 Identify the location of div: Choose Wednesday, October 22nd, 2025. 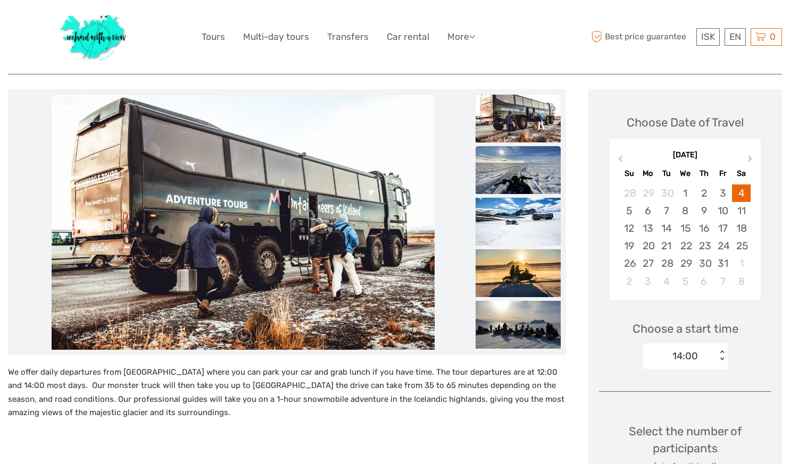
(685, 246).